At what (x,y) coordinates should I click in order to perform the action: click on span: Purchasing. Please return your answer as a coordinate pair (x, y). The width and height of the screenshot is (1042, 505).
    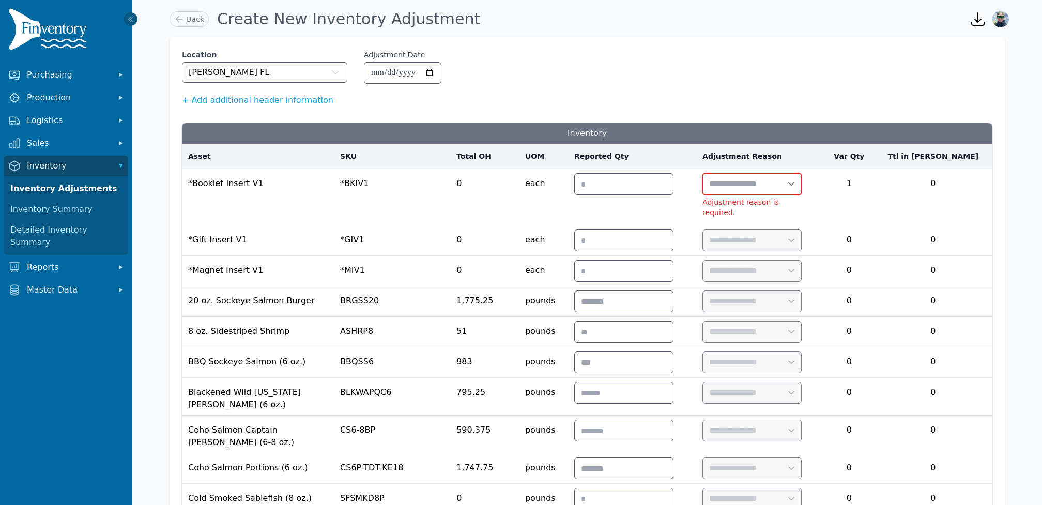
    Looking at the image, I should click on (68, 75).